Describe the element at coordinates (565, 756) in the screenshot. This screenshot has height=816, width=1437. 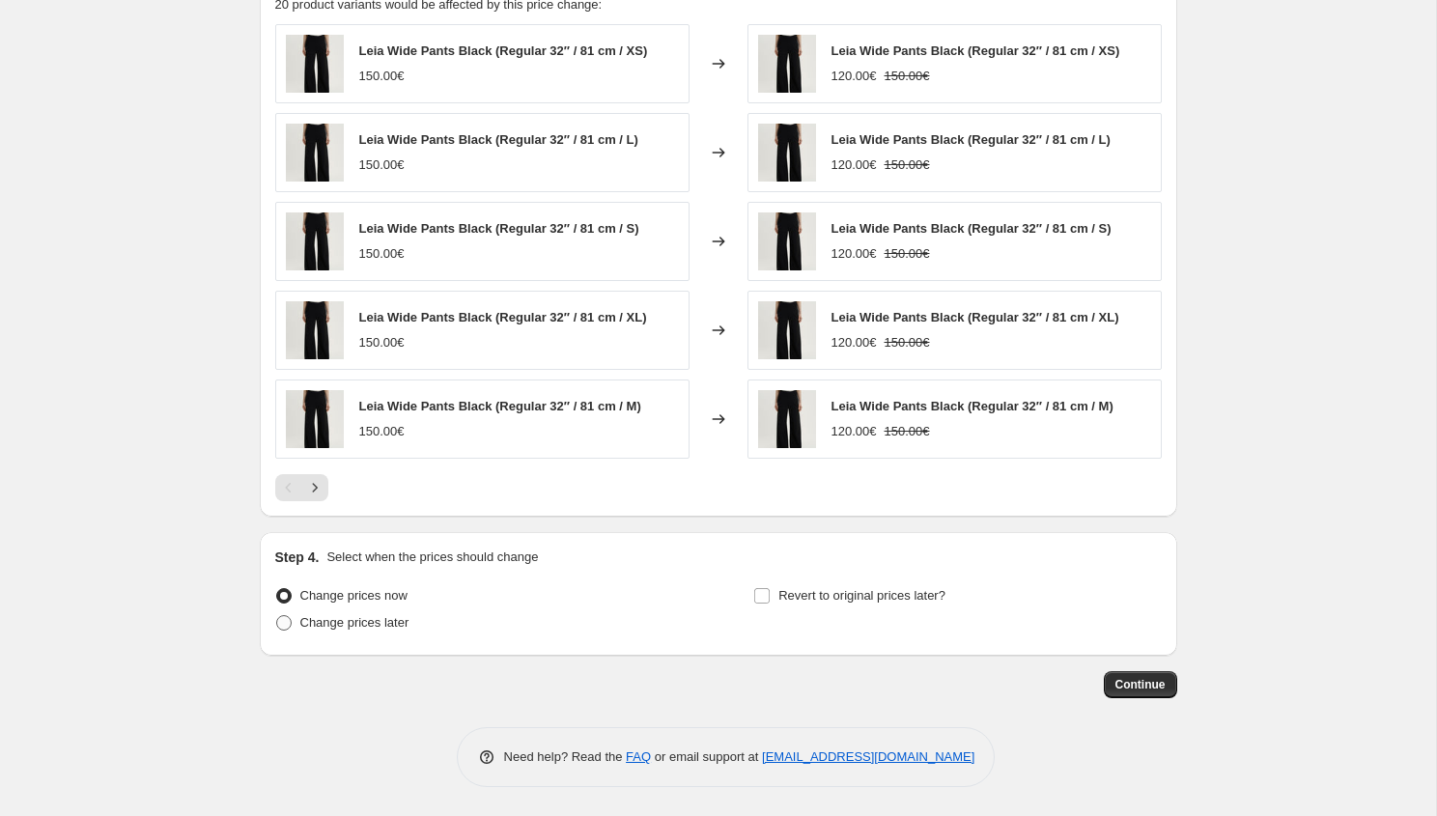
I see `span: Need help? Read the` at that location.